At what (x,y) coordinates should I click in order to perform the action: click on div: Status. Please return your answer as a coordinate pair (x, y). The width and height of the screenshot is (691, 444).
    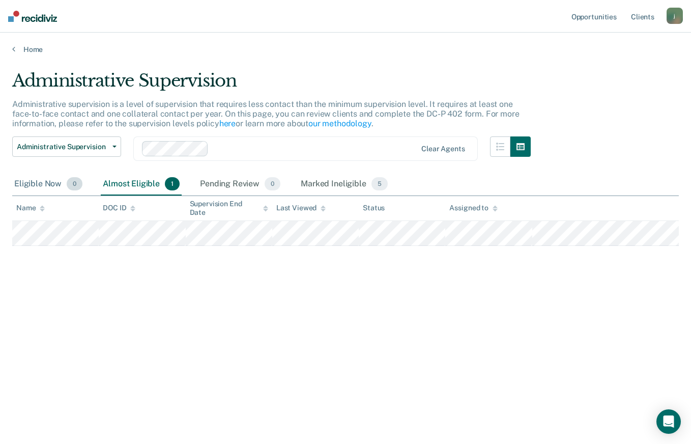
    Looking at the image, I should click on (374, 208).